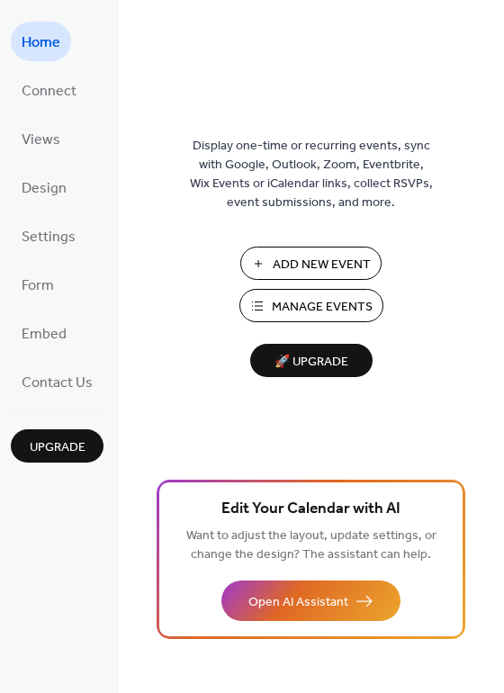 This screenshot has width=504, height=693. I want to click on span: Form, so click(38, 286).